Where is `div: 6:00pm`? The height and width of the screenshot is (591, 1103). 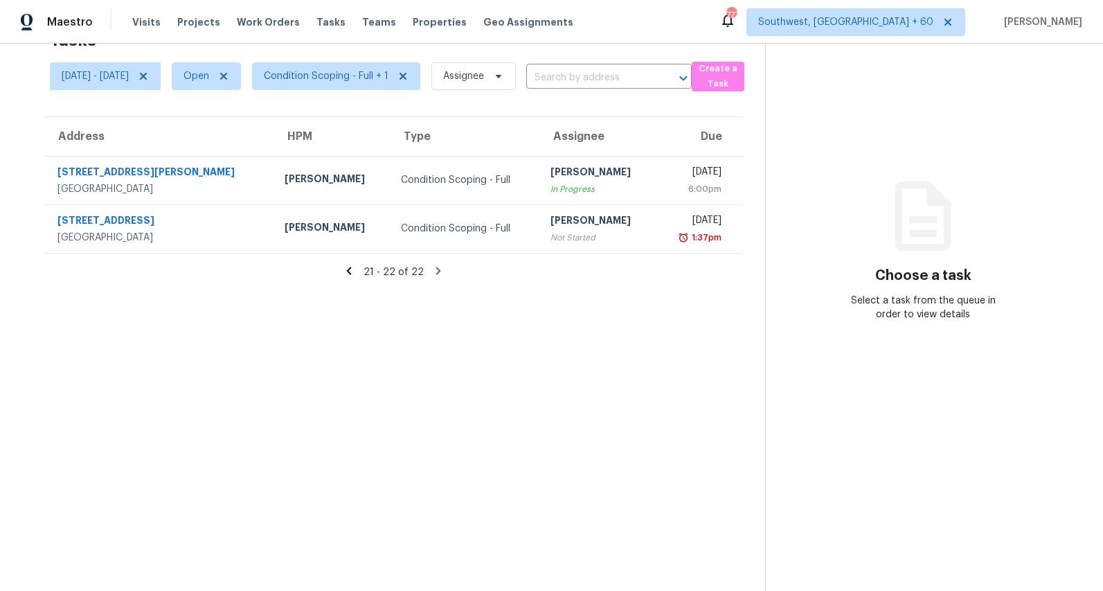
div: 6:00pm is located at coordinates (695, 189).